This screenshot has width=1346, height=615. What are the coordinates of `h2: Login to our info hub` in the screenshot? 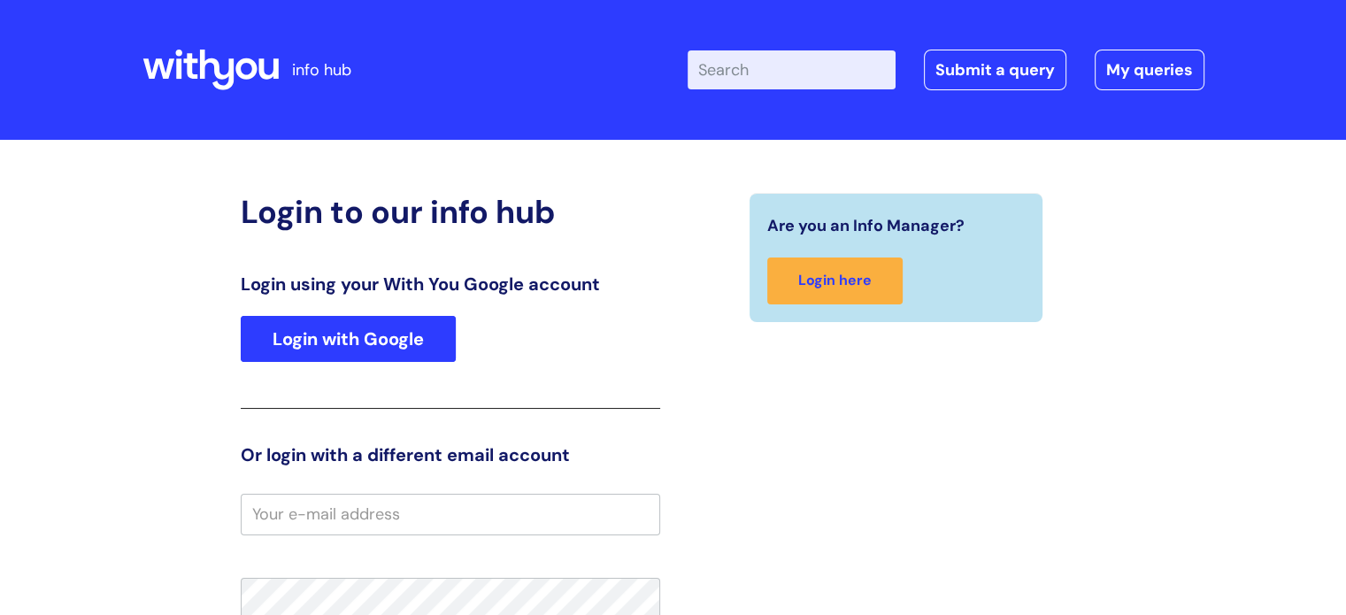 It's located at (450, 212).